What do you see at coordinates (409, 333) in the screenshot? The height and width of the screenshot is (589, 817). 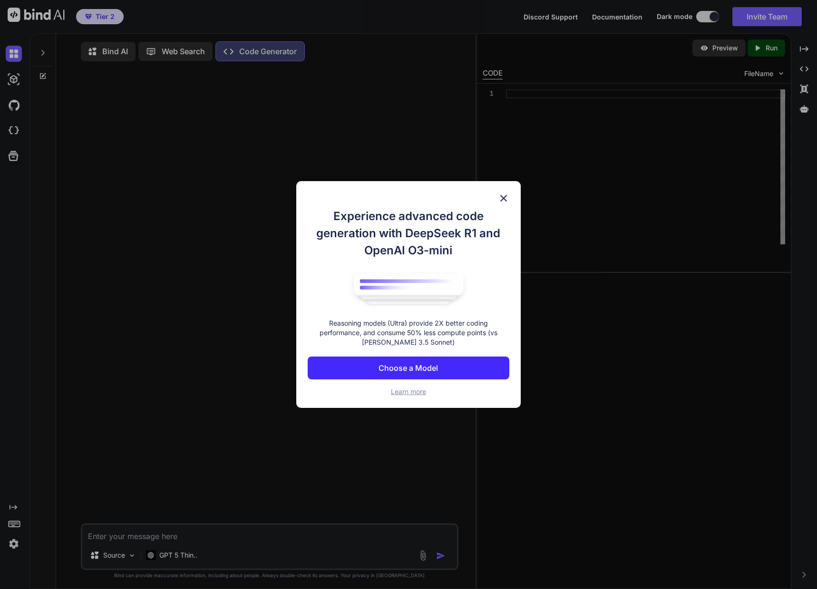 I see `p: Reasoning models (Ultra) provide 2X better coding performance, and consume 50% less compute point...` at bounding box center [409, 333].